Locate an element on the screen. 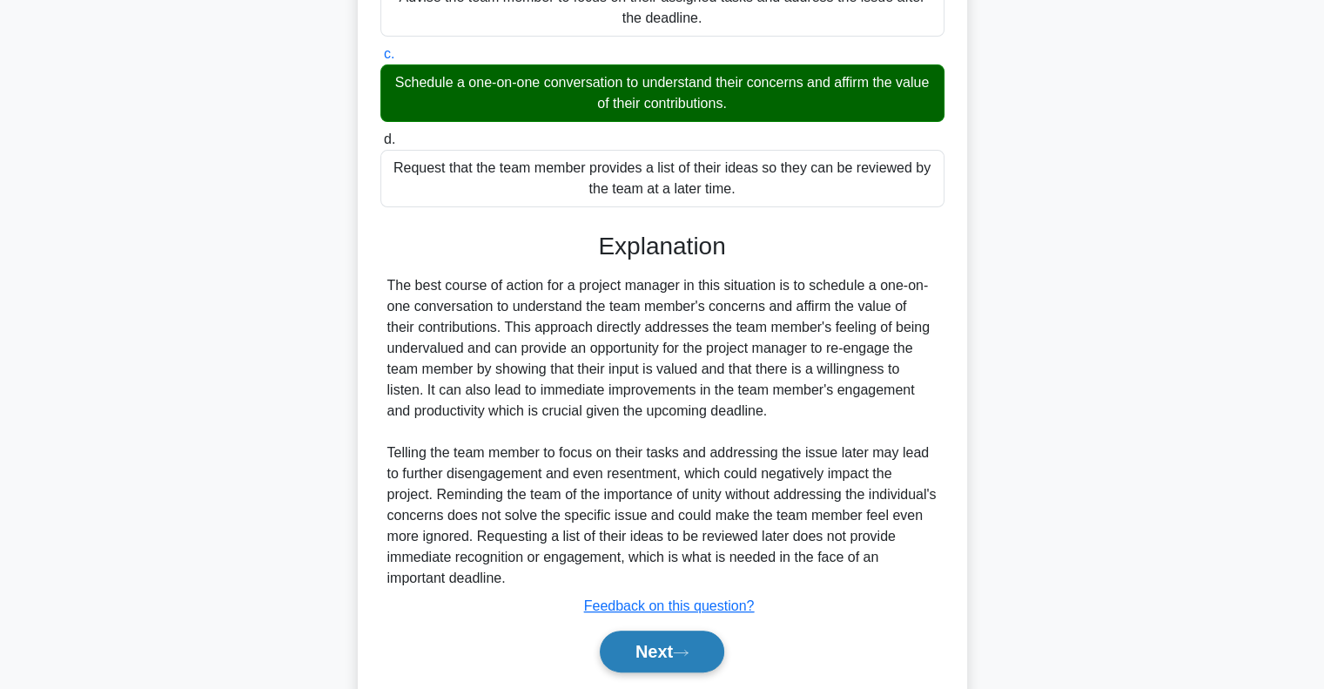 This screenshot has height=689, width=1324. u: Feedback on this question? is located at coordinates (670, 605).